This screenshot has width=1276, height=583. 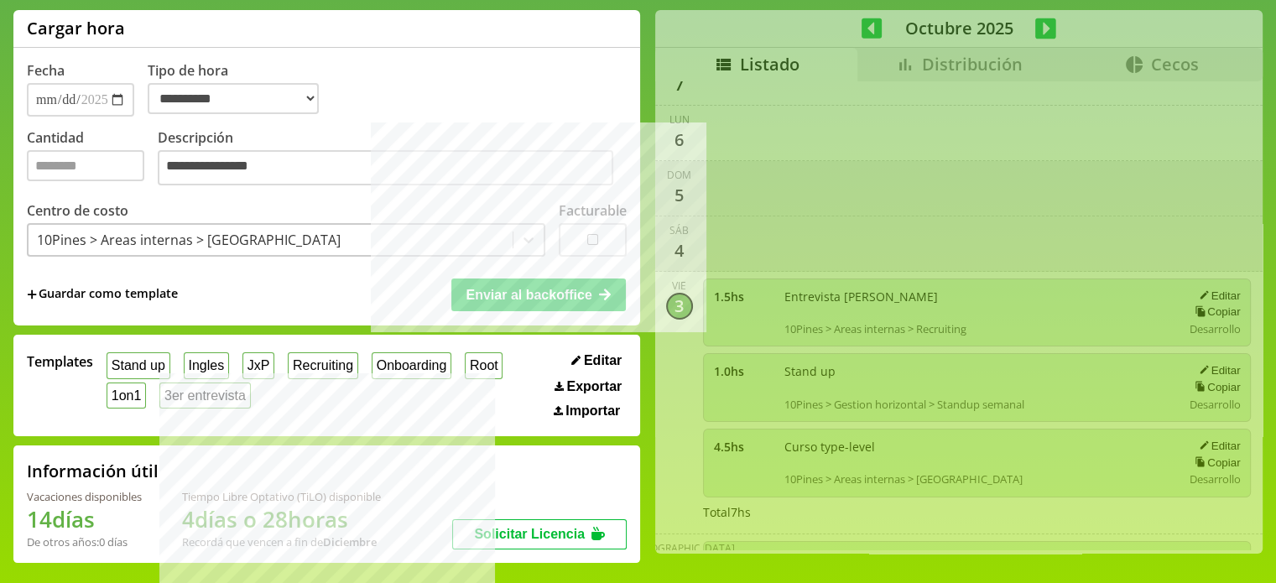 I want to click on div: Recordá que vencen a fin de, so click(x=281, y=542).